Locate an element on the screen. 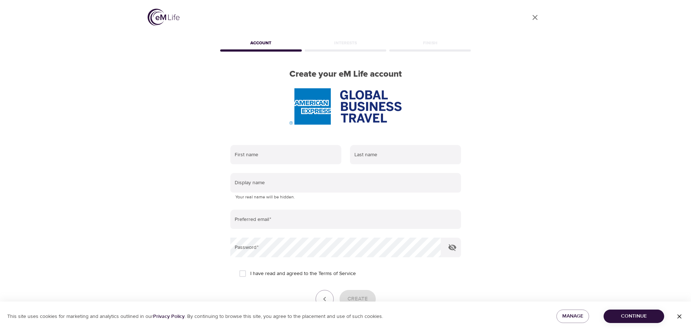 This screenshot has width=691, height=331. button: Manage is located at coordinates (573, 316).